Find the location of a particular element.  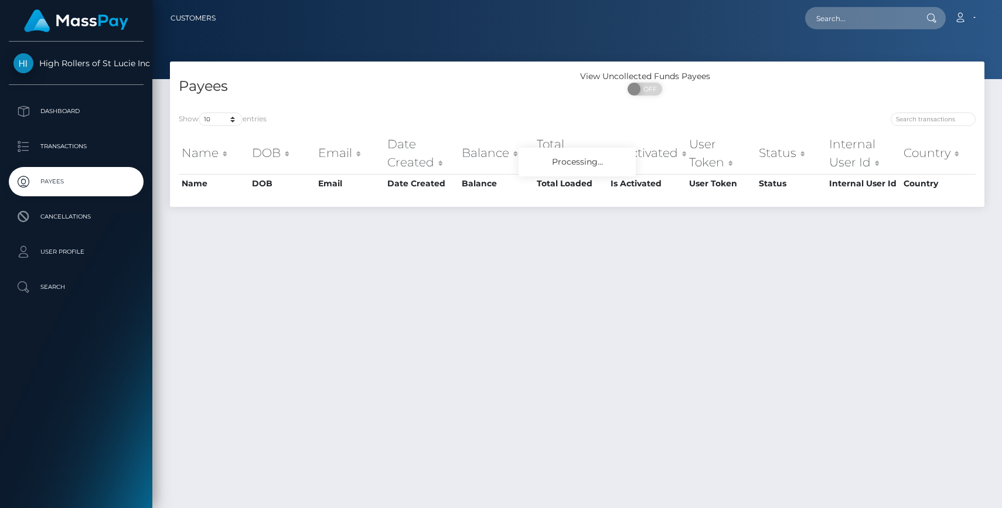

p: User Profile is located at coordinates (76, 252).